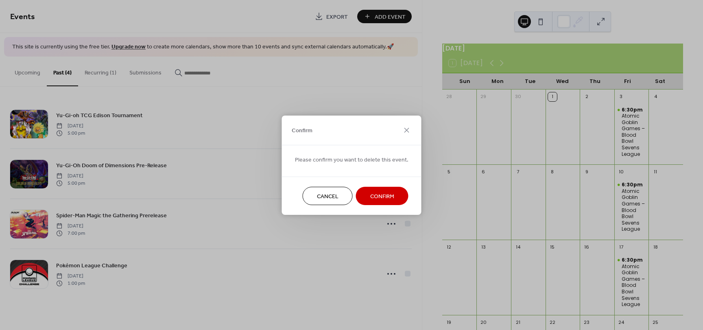  I want to click on span: Cancel, so click(328, 196).